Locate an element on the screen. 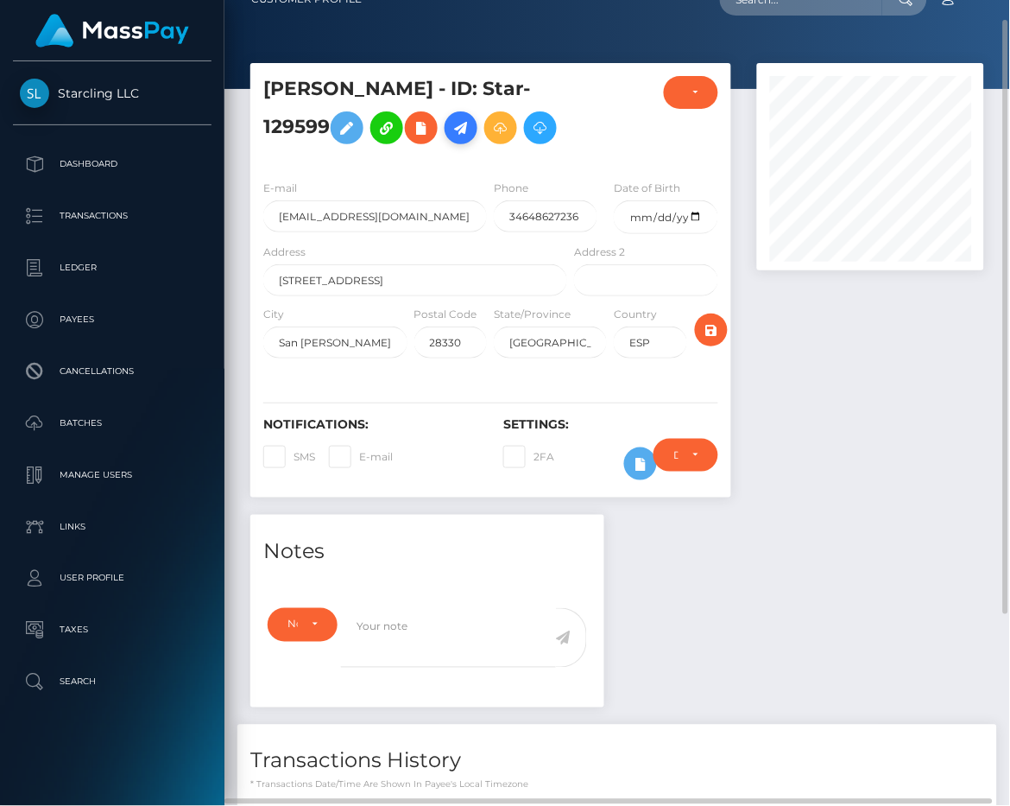  a: Transactions is located at coordinates (112, 216).